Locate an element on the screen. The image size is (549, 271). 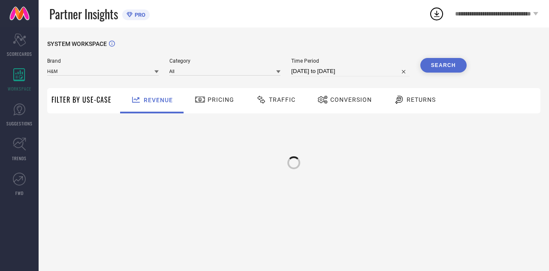
span: Category is located at coordinates (225, 61).